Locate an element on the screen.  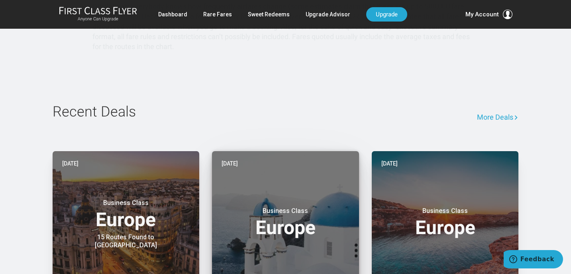
a: Upgrade is located at coordinates (387, 14).